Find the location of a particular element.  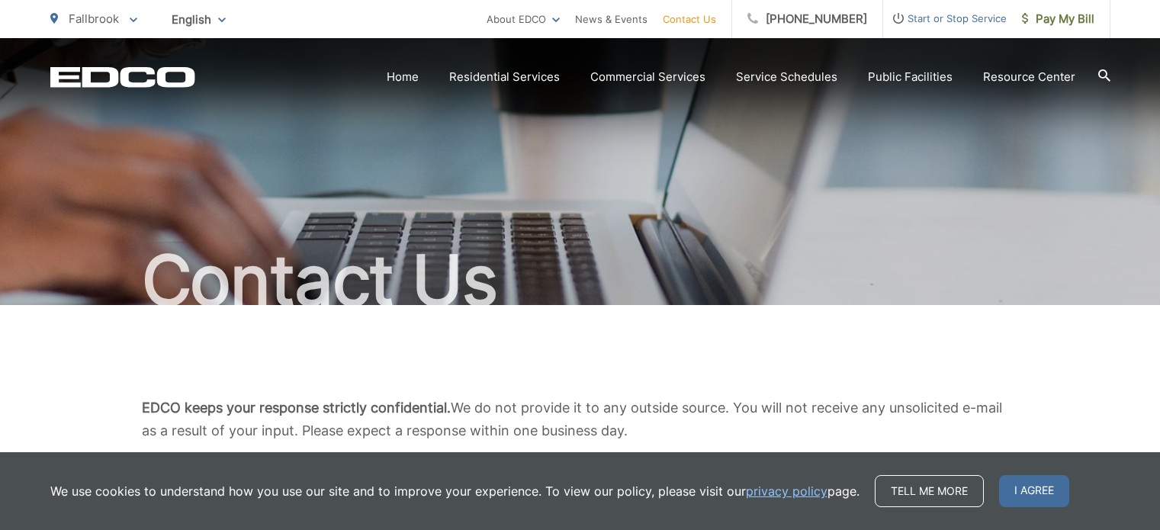

span: Pay My Bill is located at coordinates (1058, 19).